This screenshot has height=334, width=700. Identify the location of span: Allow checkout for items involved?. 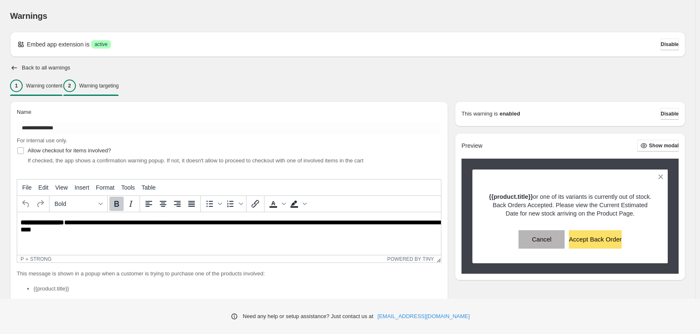
(69, 150).